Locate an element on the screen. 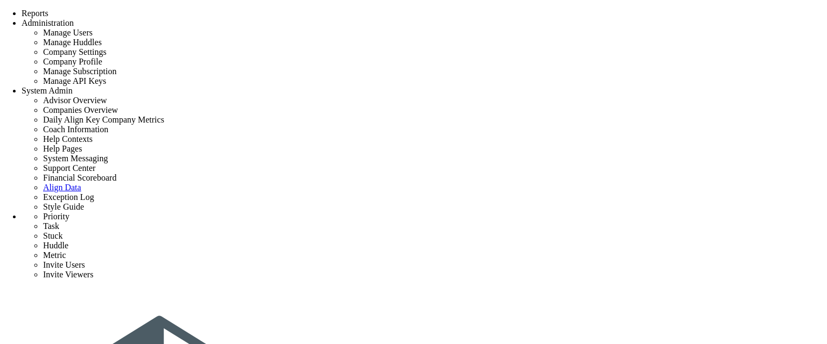  span: Manage Huddles is located at coordinates (72, 42).